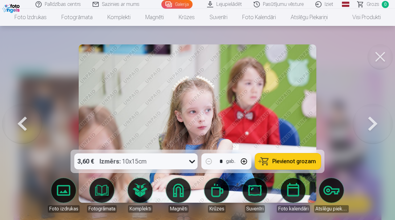 Image resolution: width=395 pixels, height=220 pixels. What do you see at coordinates (231, 161) in the screenshot?
I see `div: gab.` at bounding box center [231, 161].